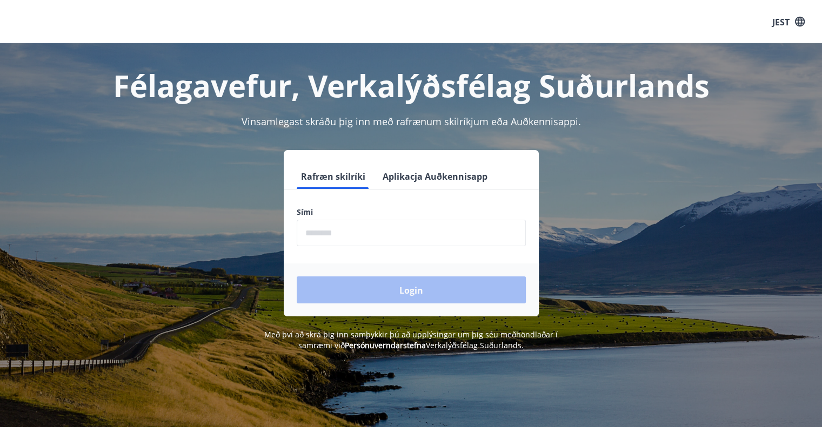 The image size is (822, 427). Describe the element at coordinates (435, 177) in the screenshot. I see `font: Aplikacja Auðkennisapp` at that location.